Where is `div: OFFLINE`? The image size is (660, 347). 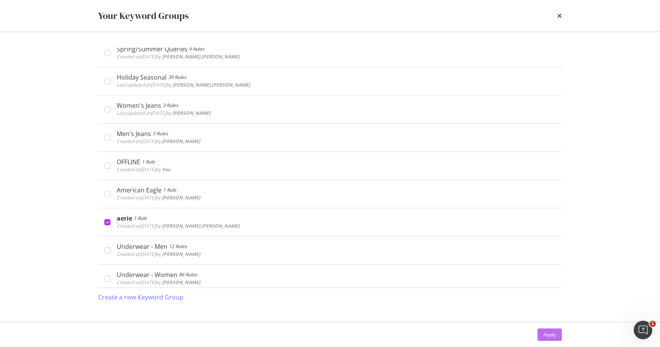 div: OFFLINE is located at coordinates (128, 162).